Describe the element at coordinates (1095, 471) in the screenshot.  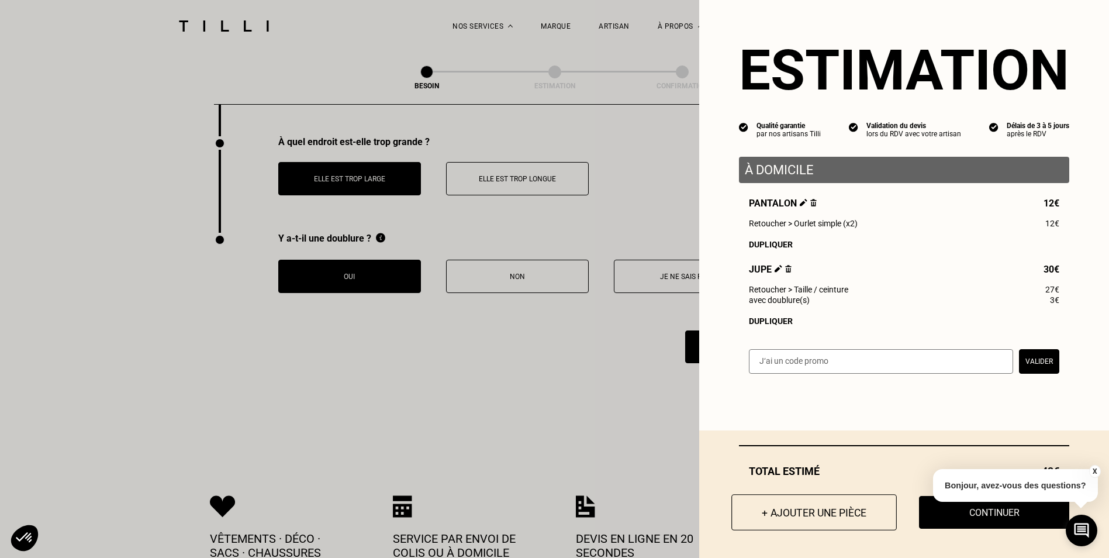
I see `button: X` at that location.